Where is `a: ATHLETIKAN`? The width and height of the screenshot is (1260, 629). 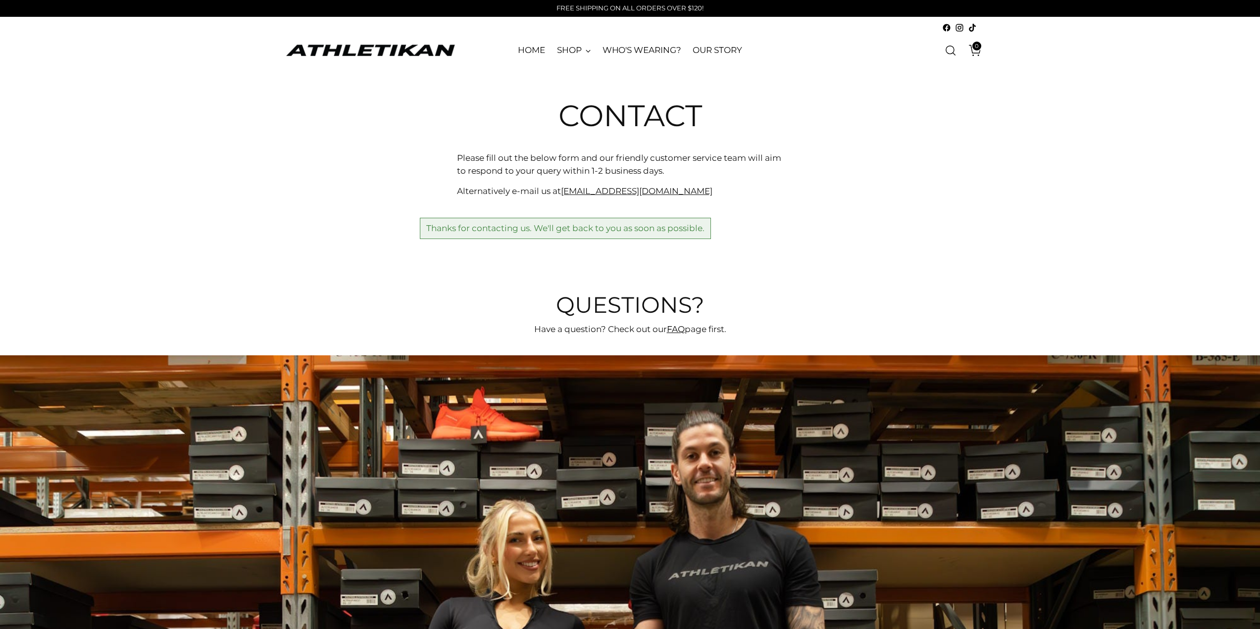 a: ATHLETIKAN is located at coordinates (370, 50).